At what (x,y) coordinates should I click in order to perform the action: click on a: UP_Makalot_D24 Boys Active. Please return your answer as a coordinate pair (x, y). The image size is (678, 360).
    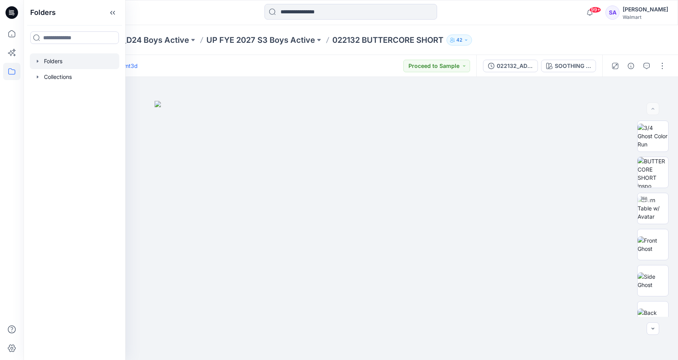
    Looking at the image, I should click on (133, 40).